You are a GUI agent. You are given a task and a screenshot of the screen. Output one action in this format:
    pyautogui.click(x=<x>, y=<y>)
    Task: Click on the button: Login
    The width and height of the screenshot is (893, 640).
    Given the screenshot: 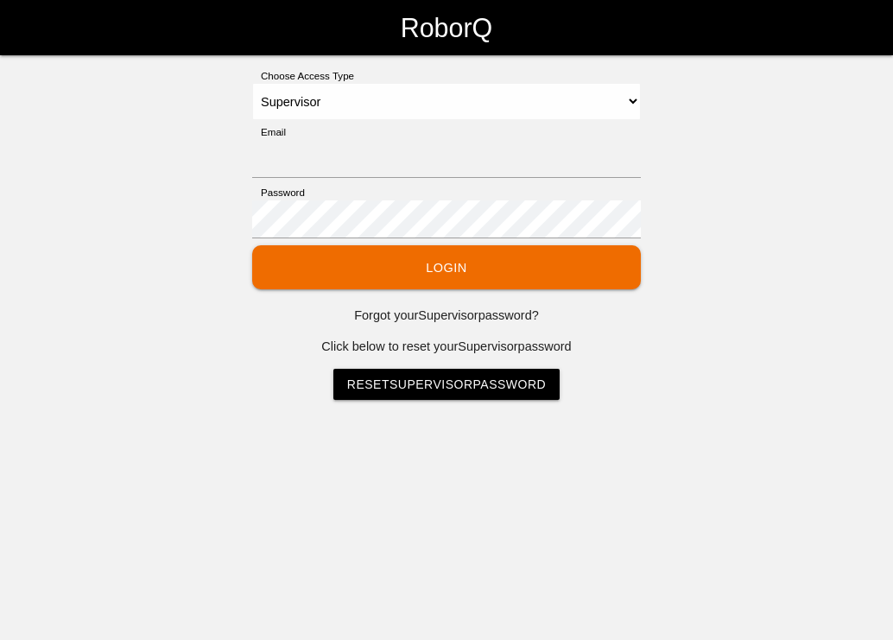 What is the action you would take?
    pyautogui.click(x=447, y=267)
    